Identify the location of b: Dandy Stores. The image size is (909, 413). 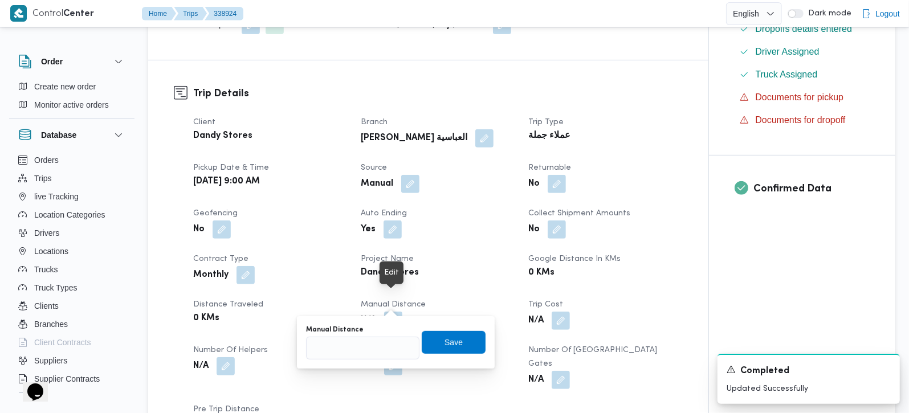
(223, 136).